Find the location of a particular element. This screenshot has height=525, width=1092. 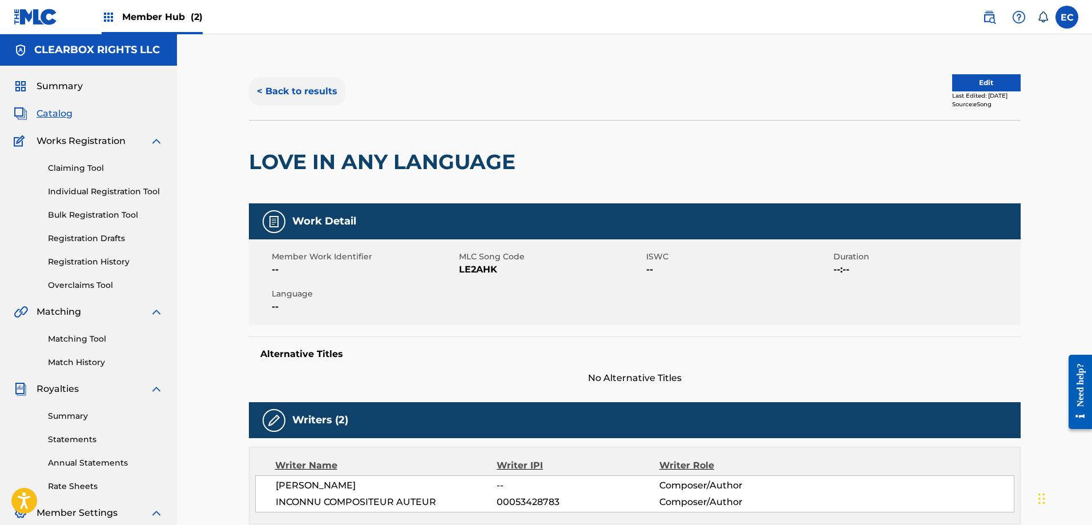

div: Notifications is located at coordinates (1043, 17).